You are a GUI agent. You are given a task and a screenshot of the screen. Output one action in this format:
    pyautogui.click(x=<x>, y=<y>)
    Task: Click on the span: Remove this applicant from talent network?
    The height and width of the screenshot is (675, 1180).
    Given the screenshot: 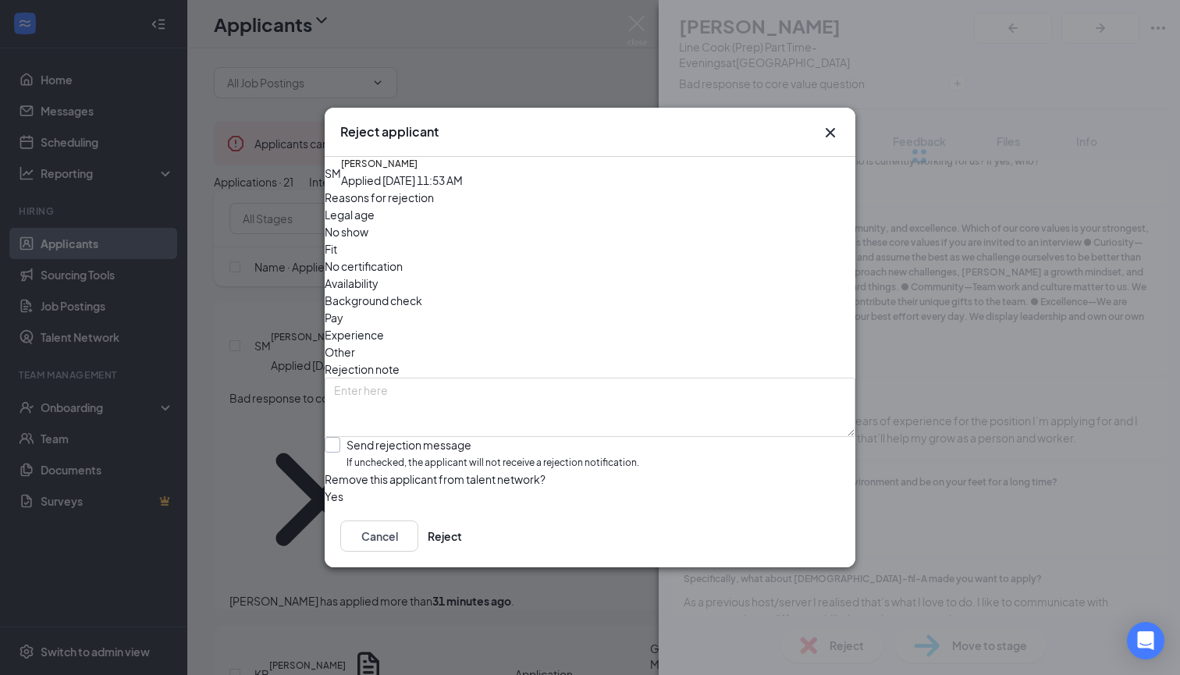 What is the action you would take?
    pyautogui.click(x=435, y=479)
    